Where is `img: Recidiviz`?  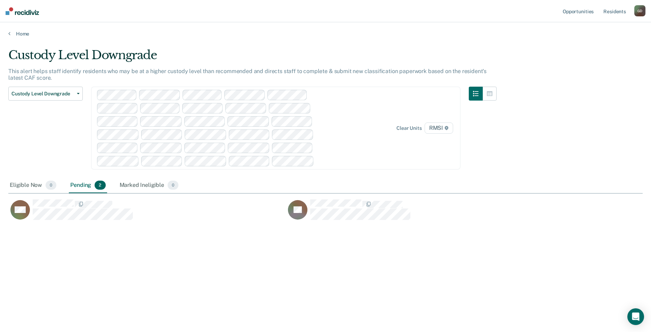 img: Recidiviz is located at coordinates (22, 11).